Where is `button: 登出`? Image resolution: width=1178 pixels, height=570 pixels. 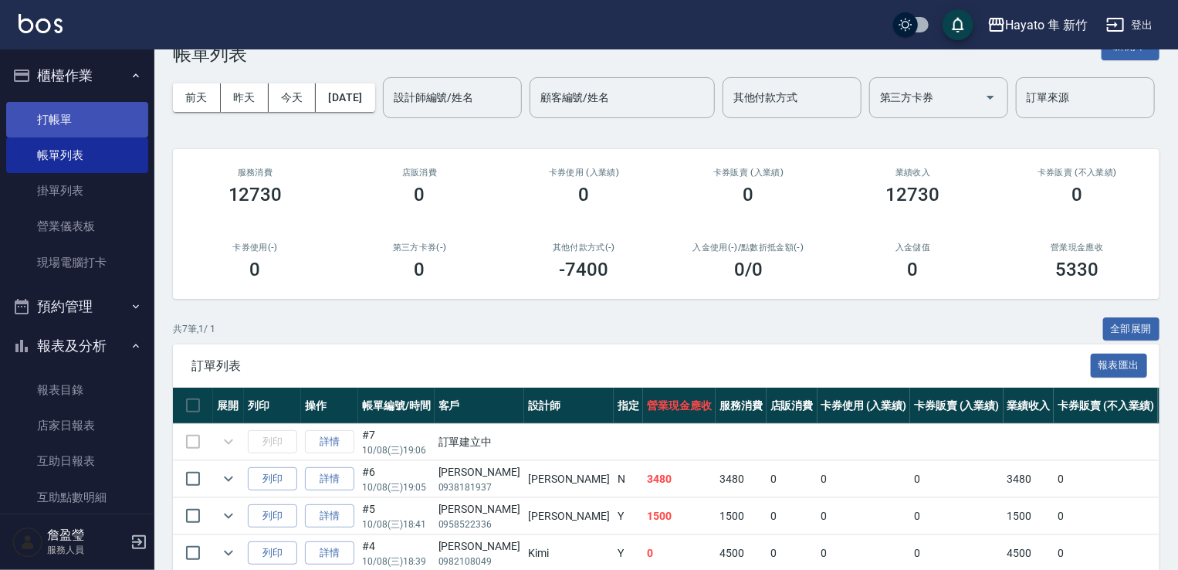
button: 登出 is located at coordinates (1129, 25).